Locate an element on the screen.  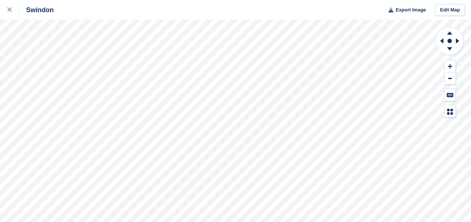
button: Map Legend is located at coordinates (450, 111).